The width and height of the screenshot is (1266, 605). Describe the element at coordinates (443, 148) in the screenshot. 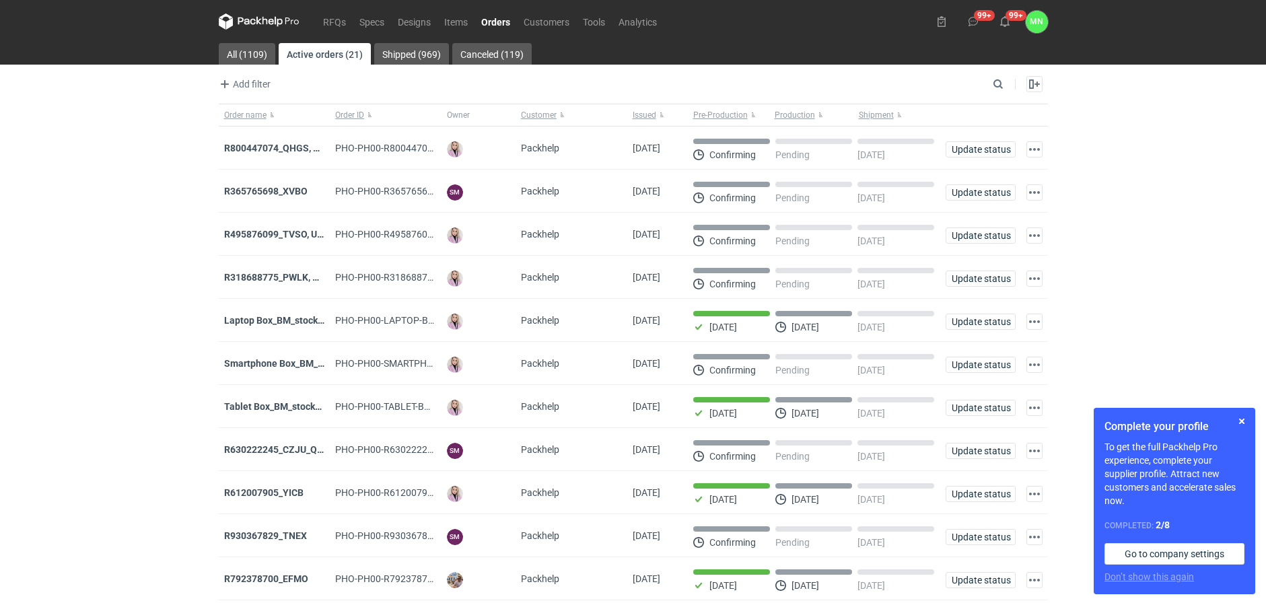

I see `span: PHO-PH00-R800447074_QHGS,-NYZC,-DXPA,-QBLZ` at that location.